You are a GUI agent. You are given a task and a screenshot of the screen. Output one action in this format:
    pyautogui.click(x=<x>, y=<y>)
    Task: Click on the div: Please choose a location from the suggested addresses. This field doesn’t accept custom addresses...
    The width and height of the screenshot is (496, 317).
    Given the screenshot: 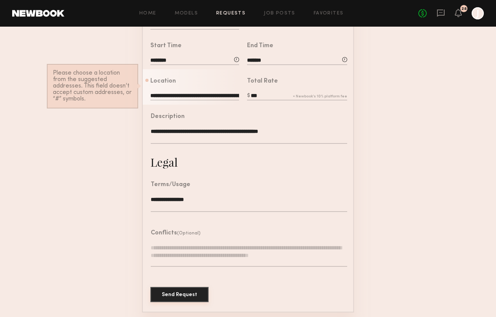 What is the action you would take?
    pyautogui.click(x=92, y=86)
    